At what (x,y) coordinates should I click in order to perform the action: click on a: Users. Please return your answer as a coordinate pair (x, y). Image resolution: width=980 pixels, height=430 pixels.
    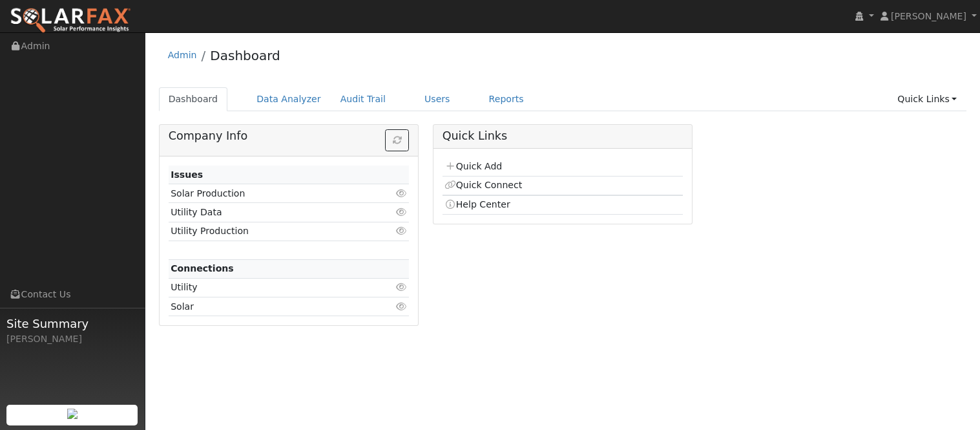
    Looking at the image, I should click on (437, 99).